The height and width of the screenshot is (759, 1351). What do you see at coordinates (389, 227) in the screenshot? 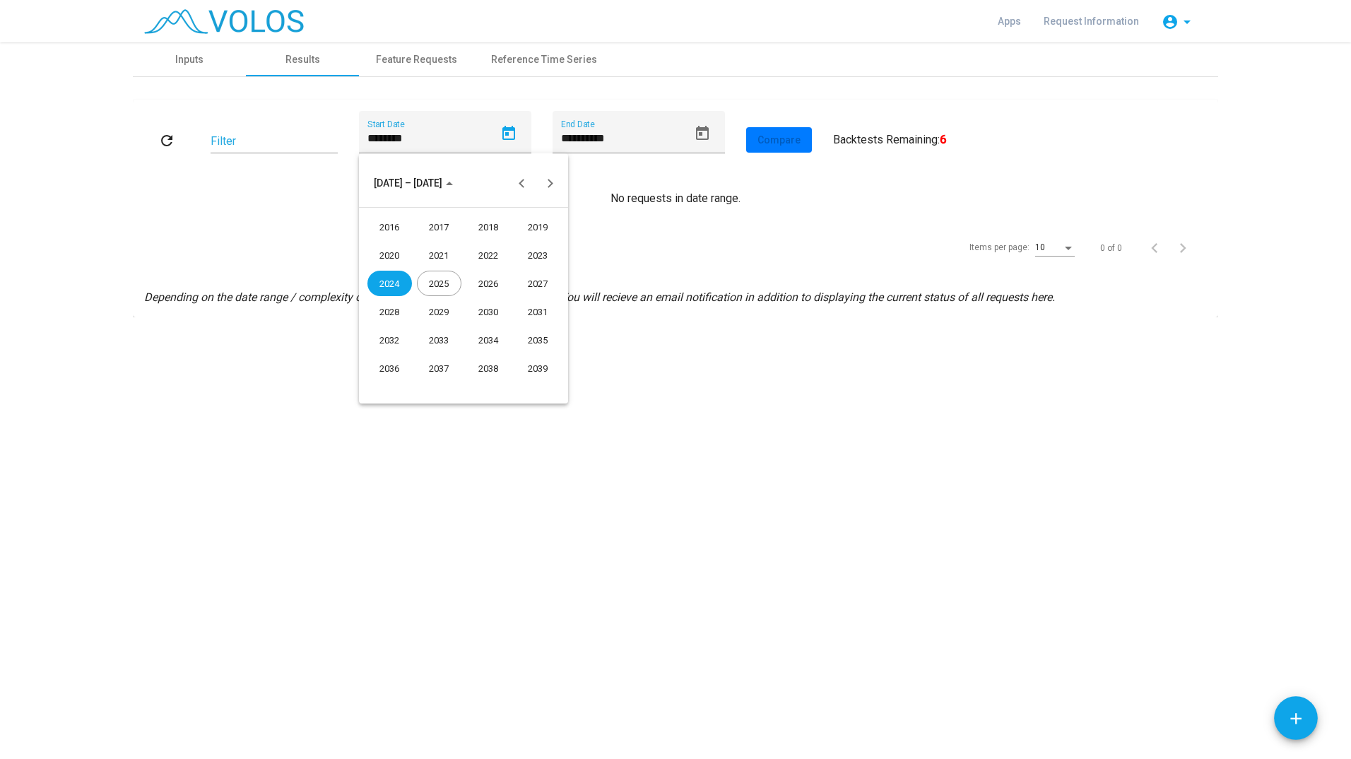
I see `td: 2016` at bounding box center [389, 227].